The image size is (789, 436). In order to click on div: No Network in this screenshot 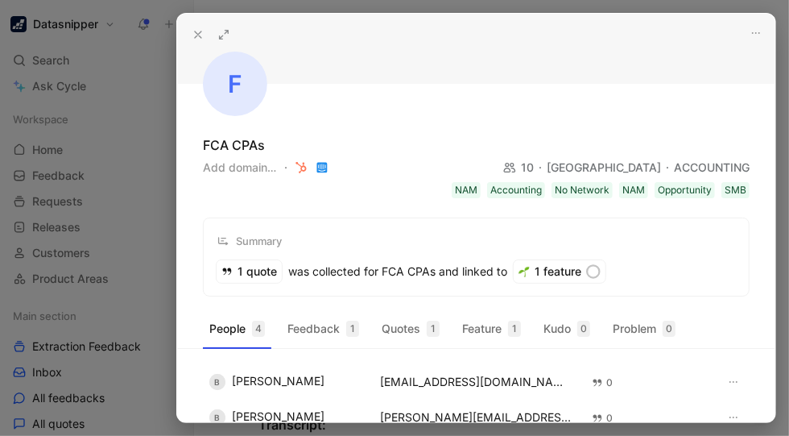, I will do `click(582, 190)`.